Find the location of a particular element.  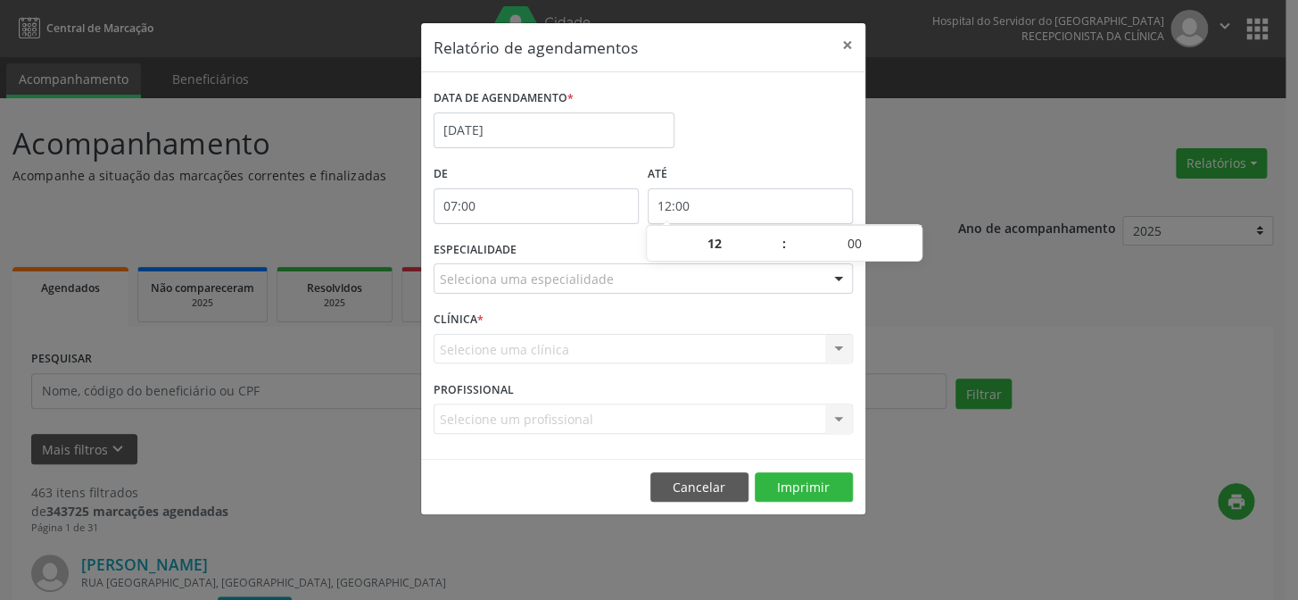

label: ESPECIALIDADE is located at coordinates (475, 250).